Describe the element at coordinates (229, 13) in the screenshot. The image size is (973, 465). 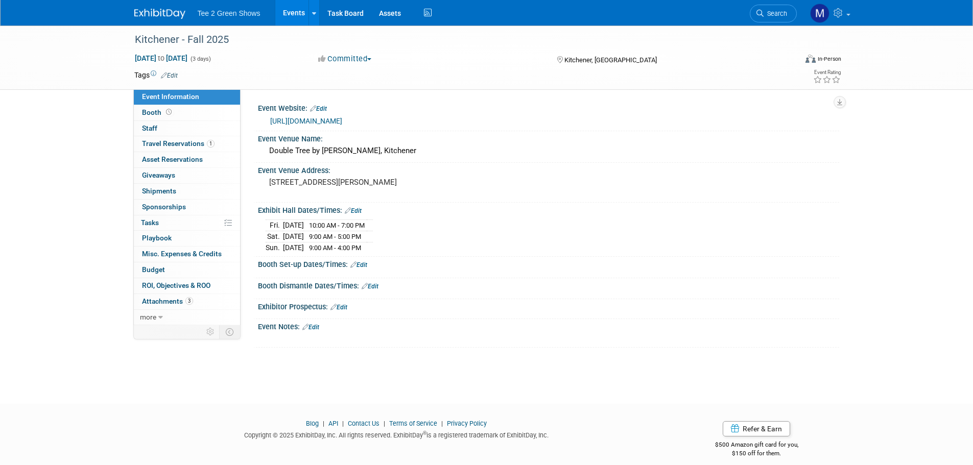
I see `span: Tee 2 Green Shows` at that location.